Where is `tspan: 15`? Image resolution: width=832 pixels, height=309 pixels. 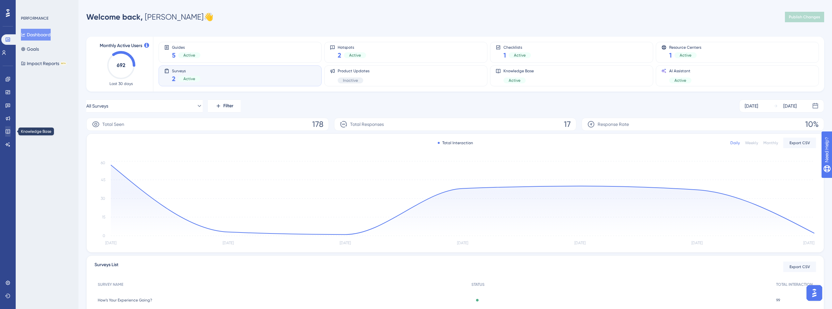 tspan: 15 is located at coordinates (104, 217).